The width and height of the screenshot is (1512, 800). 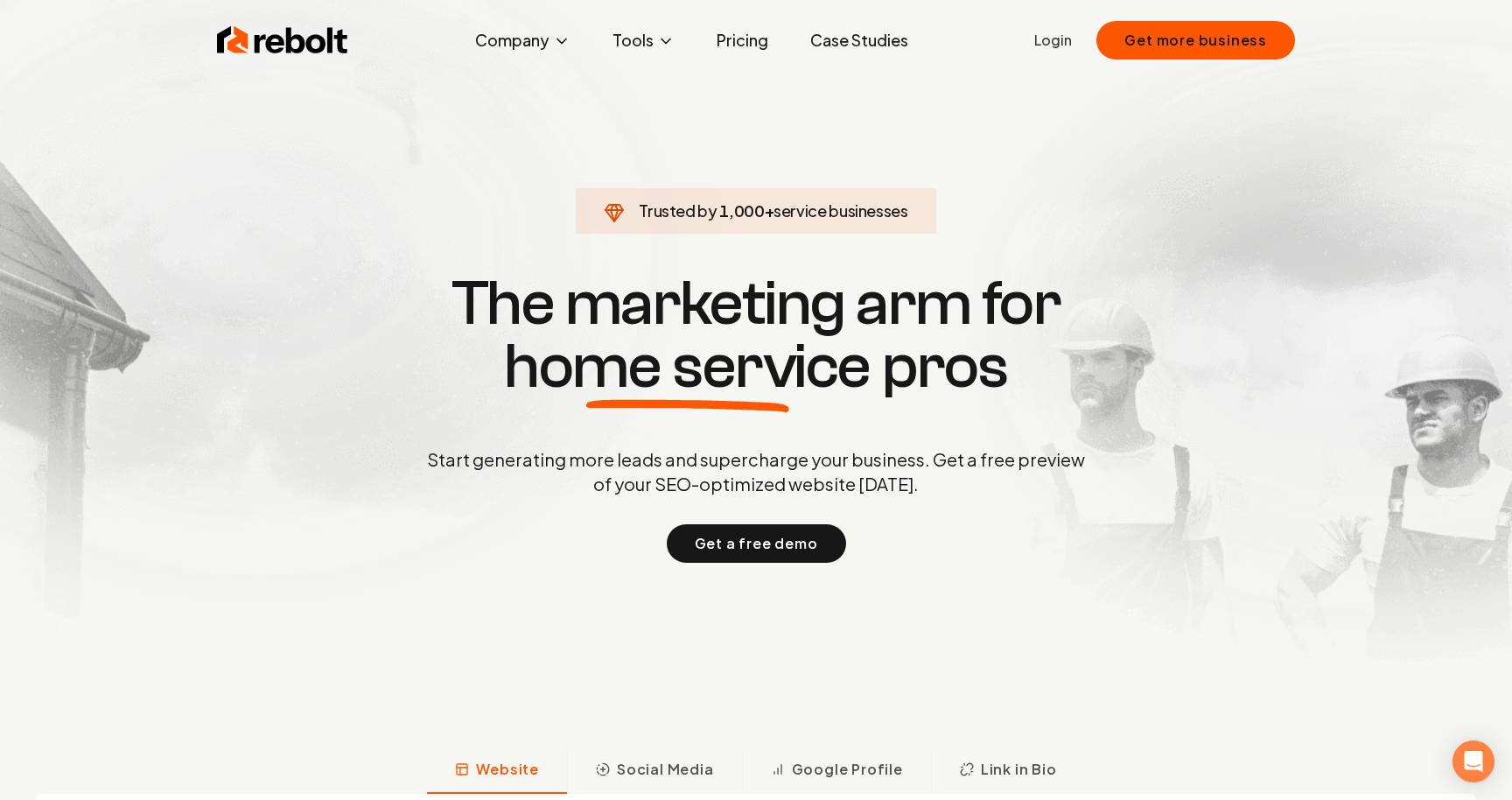 What do you see at coordinates (1053, 40) in the screenshot?
I see `a: Login` at bounding box center [1053, 40].